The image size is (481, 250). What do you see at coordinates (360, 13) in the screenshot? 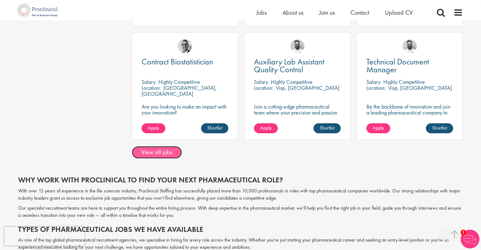
I see `span: Contact` at bounding box center [360, 13].